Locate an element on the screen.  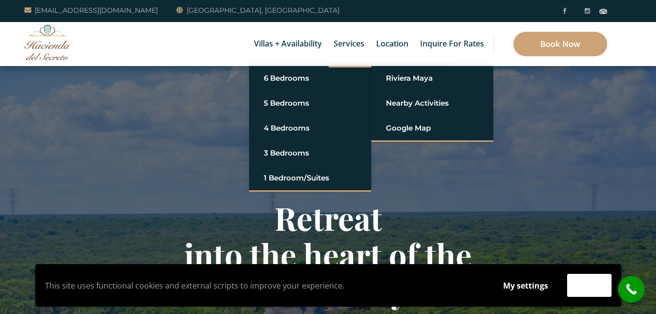
a: Riviera Maya is located at coordinates (432, 78).